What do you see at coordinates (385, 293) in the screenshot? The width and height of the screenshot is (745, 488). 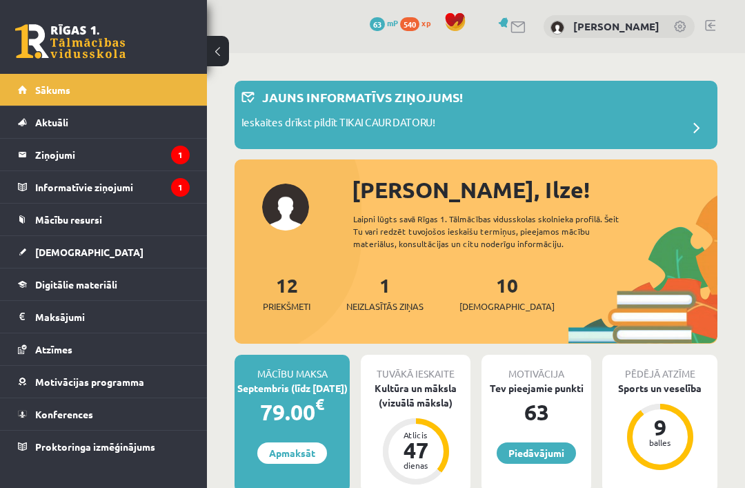 I see `a: 1Neizlasītās ziņas` at bounding box center [385, 293].